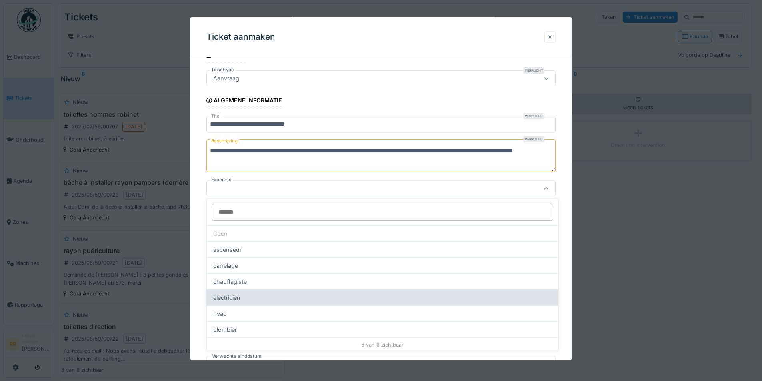 The image size is (762, 381). Describe the element at coordinates (237, 356) in the screenshot. I see `label: Verwachte einddatum` at that location.